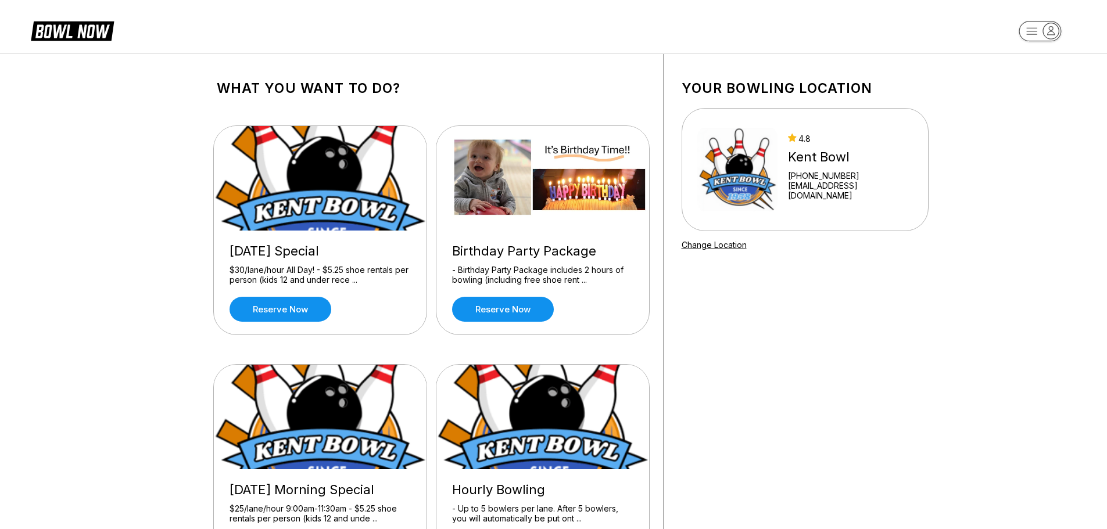  What do you see at coordinates (543, 514) in the screenshot?
I see `div: - Up to 5 bowlers per lane. After 5 bowlers, you will automatically be put ont ...` at bounding box center [543, 514].